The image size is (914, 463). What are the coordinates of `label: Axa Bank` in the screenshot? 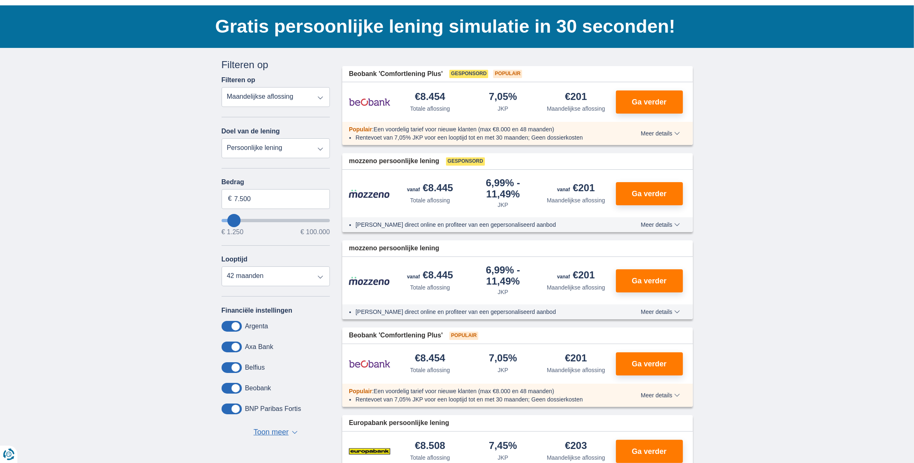 It's located at (259, 347).